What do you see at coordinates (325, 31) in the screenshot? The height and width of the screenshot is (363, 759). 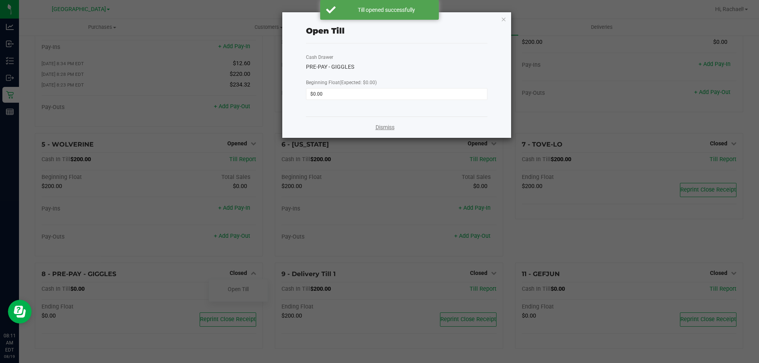 I see `div: Open Till` at bounding box center [325, 31].